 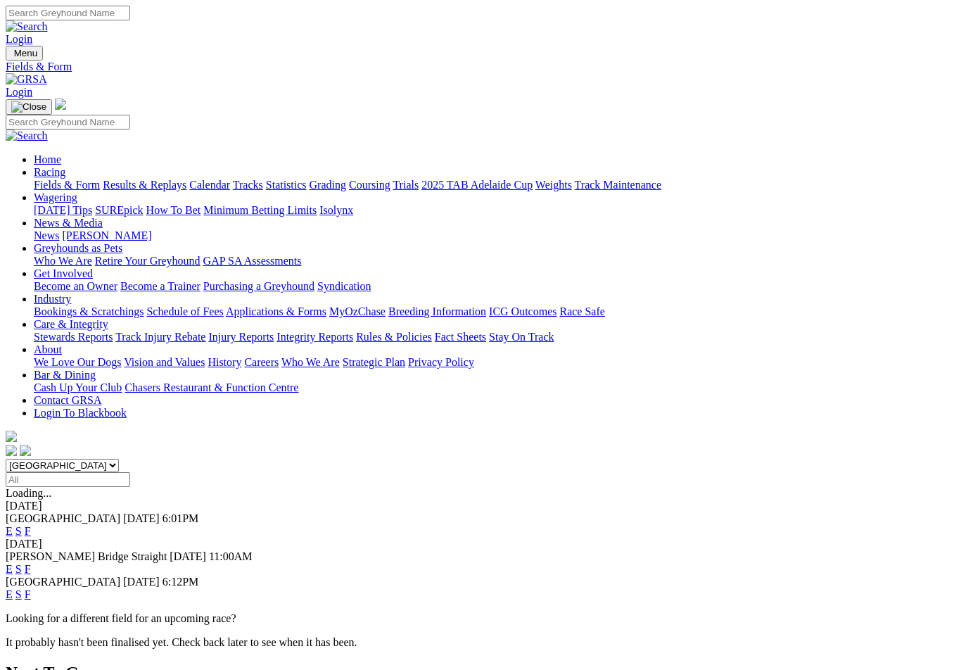 What do you see at coordinates (68, 222) in the screenshot?
I see `a: News & Media` at bounding box center [68, 222].